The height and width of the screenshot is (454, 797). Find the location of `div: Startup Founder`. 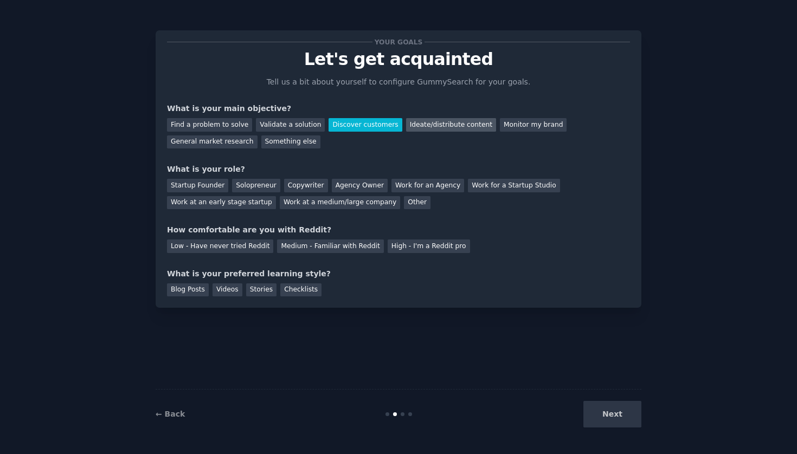

div: Startup Founder is located at coordinates (197, 185).